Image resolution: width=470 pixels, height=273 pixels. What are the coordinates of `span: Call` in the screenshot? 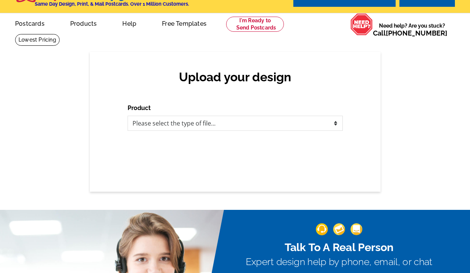 It's located at (410, 33).